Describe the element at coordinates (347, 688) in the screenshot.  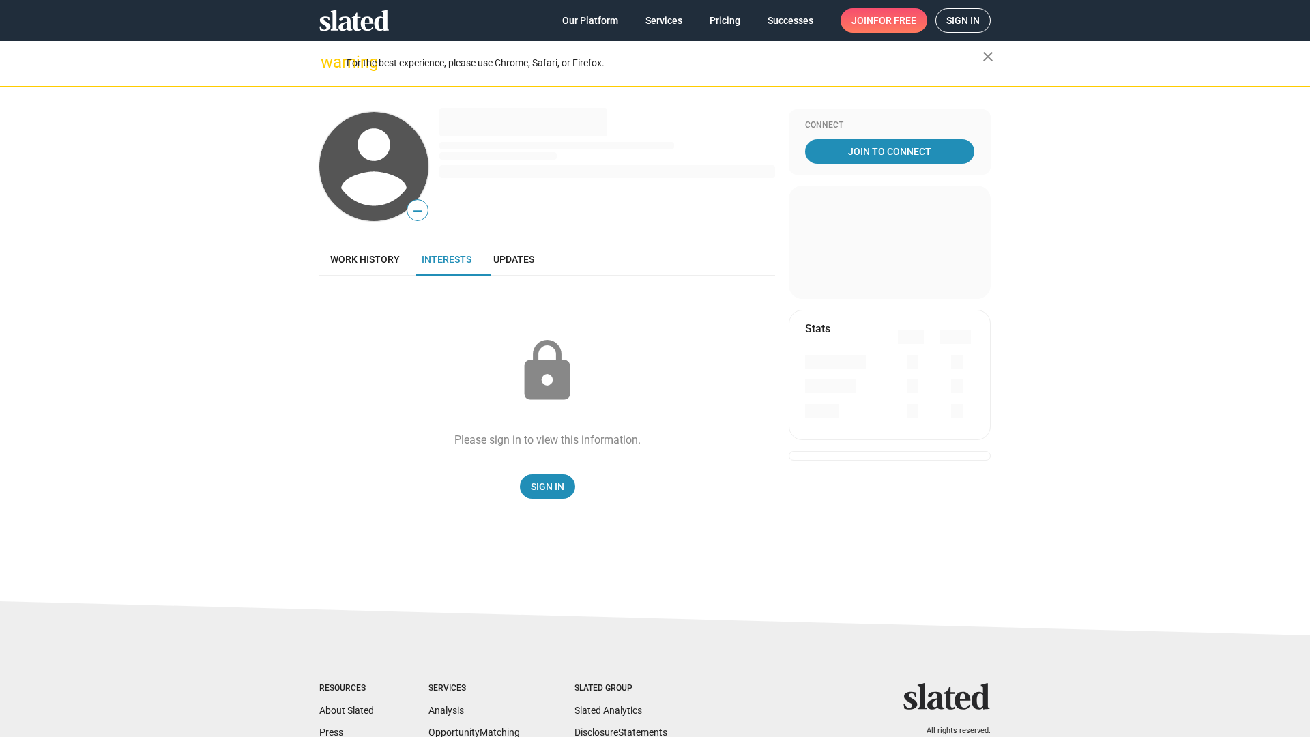
I see `div: Resources` at that location.